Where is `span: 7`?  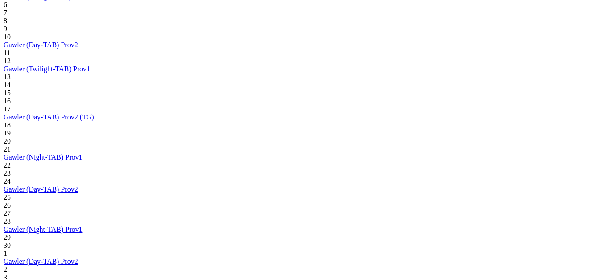 span: 7 is located at coordinates (5, 13).